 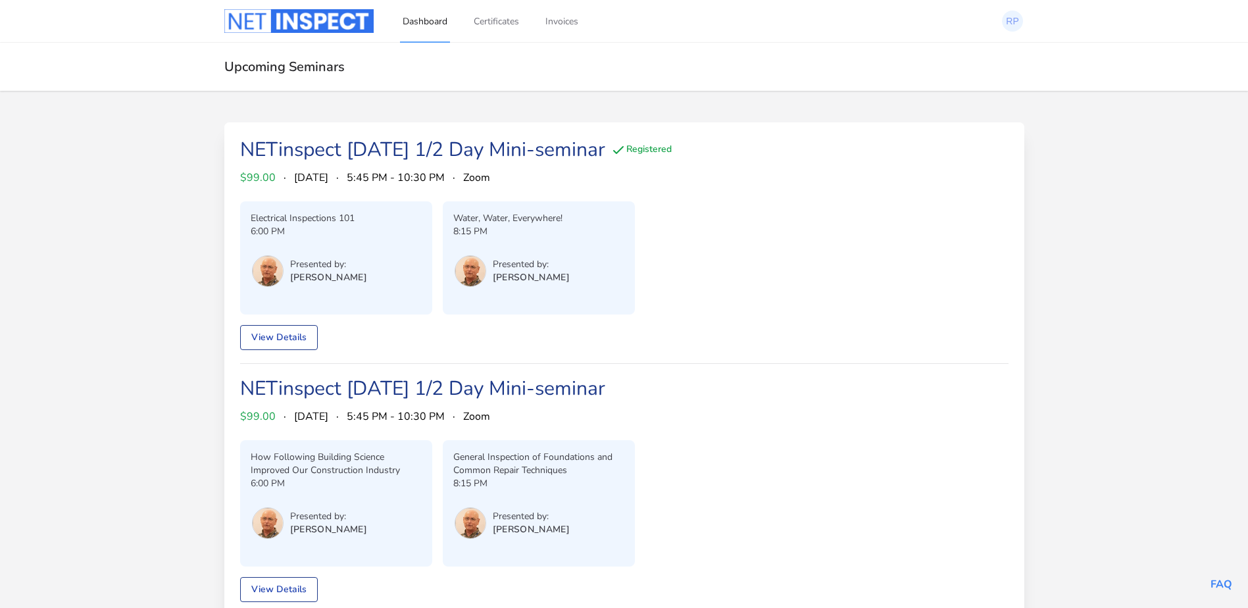 I want to click on img: rocco papapietro, so click(x=1012, y=21).